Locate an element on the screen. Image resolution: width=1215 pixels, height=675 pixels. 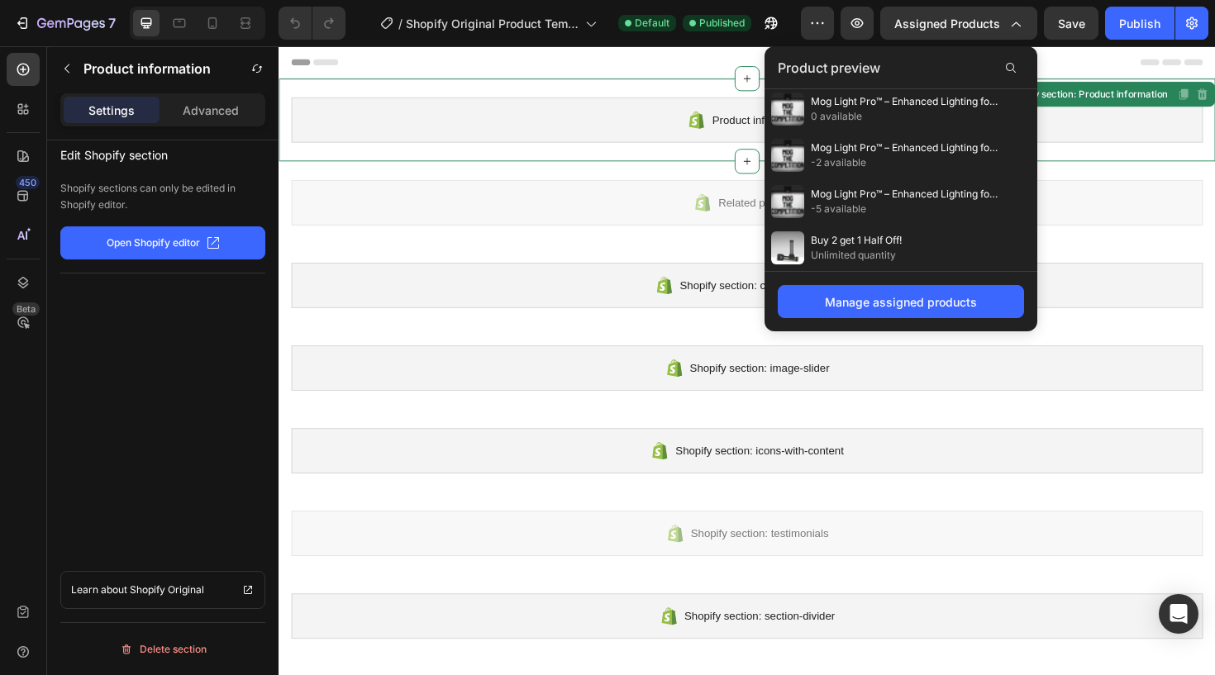
span: Shopify section: image-slider is located at coordinates (509, 341).